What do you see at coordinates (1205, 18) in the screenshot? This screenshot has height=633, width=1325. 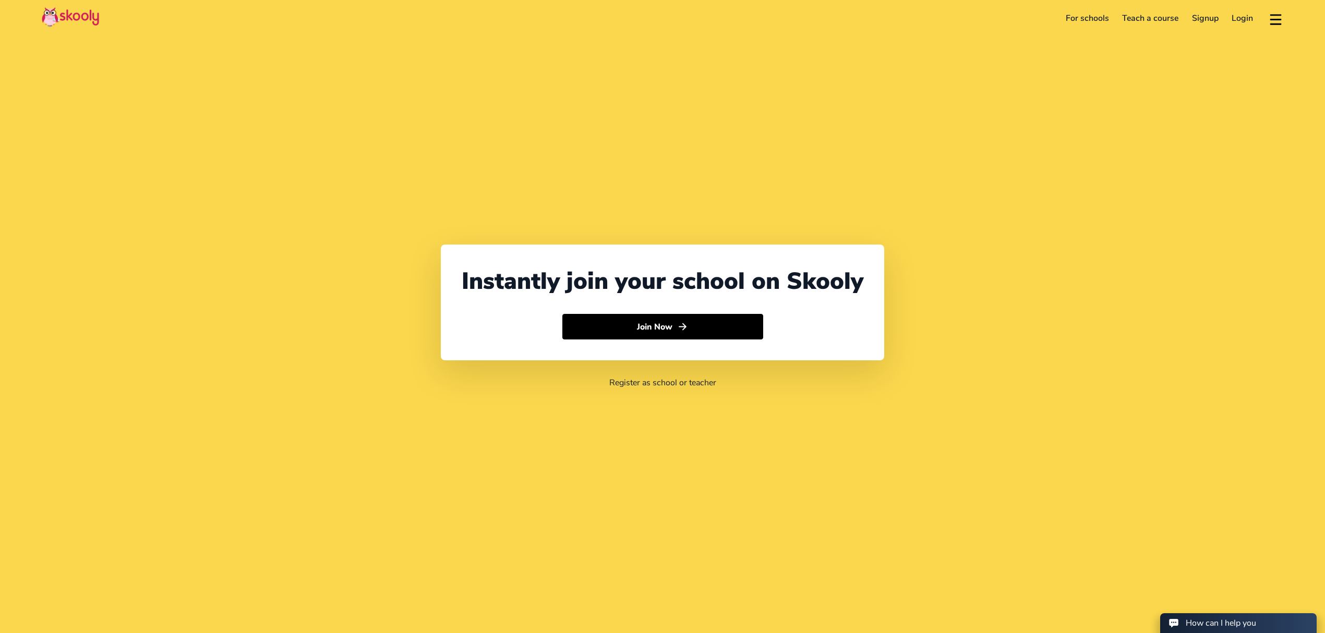 I see `a: Signup` at bounding box center [1205, 18].